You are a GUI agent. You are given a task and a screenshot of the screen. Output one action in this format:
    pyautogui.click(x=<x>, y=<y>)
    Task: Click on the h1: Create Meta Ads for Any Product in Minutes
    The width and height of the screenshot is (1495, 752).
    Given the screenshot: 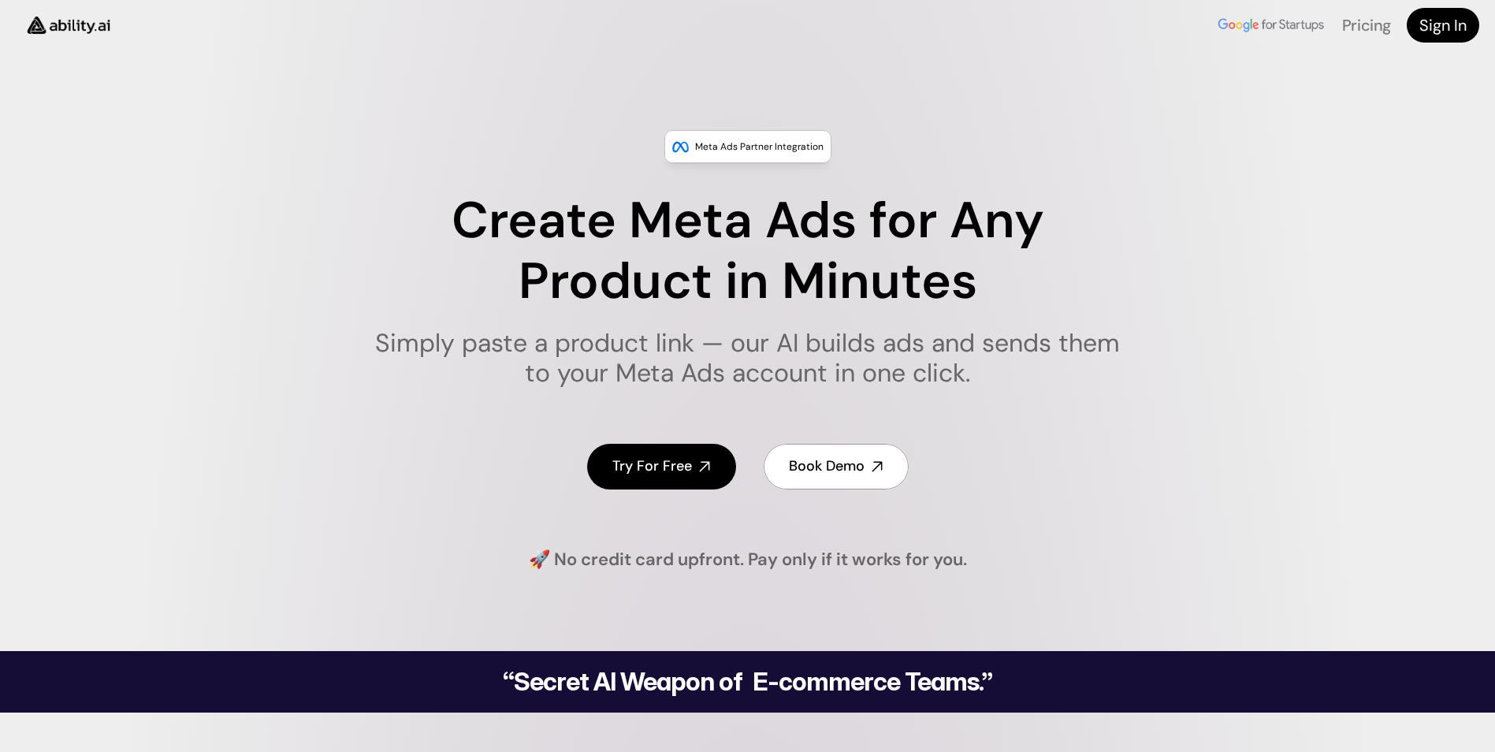 What is the action you would take?
    pyautogui.click(x=747, y=251)
    